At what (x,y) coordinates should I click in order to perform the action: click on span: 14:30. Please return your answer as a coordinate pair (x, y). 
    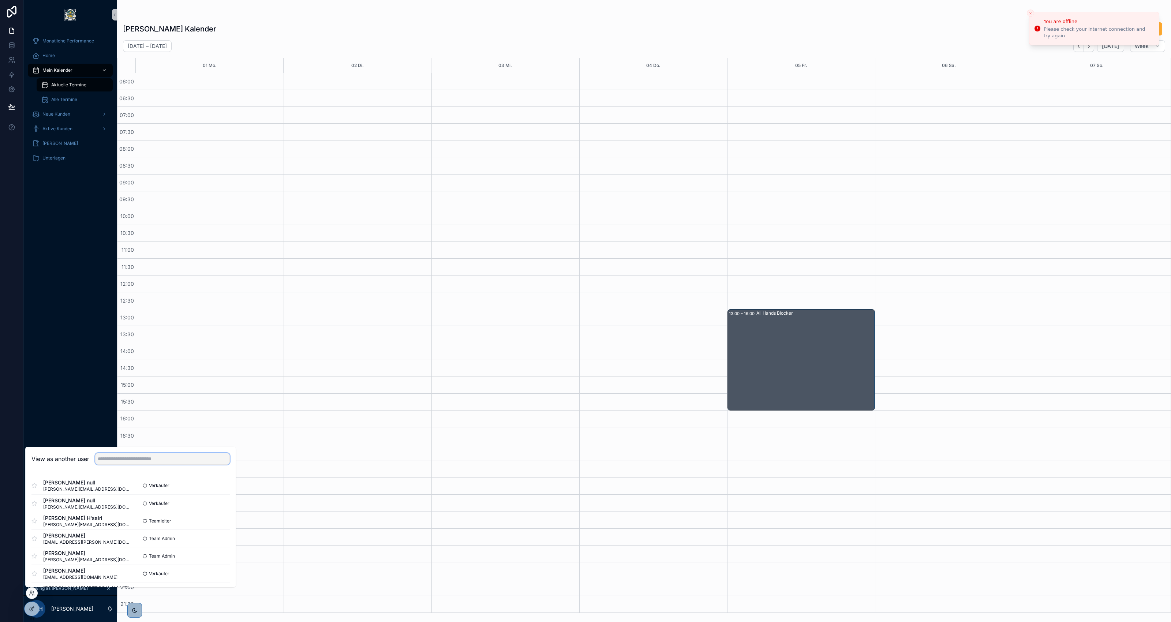
    Looking at the image, I should click on (127, 368).